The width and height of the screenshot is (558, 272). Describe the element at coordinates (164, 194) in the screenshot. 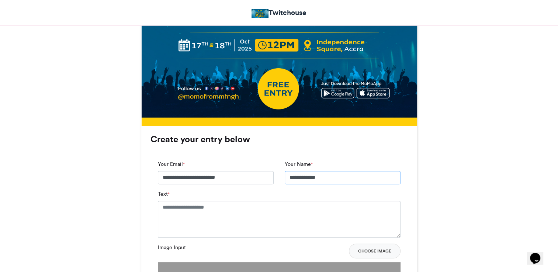

I see `label: Text` at that location.